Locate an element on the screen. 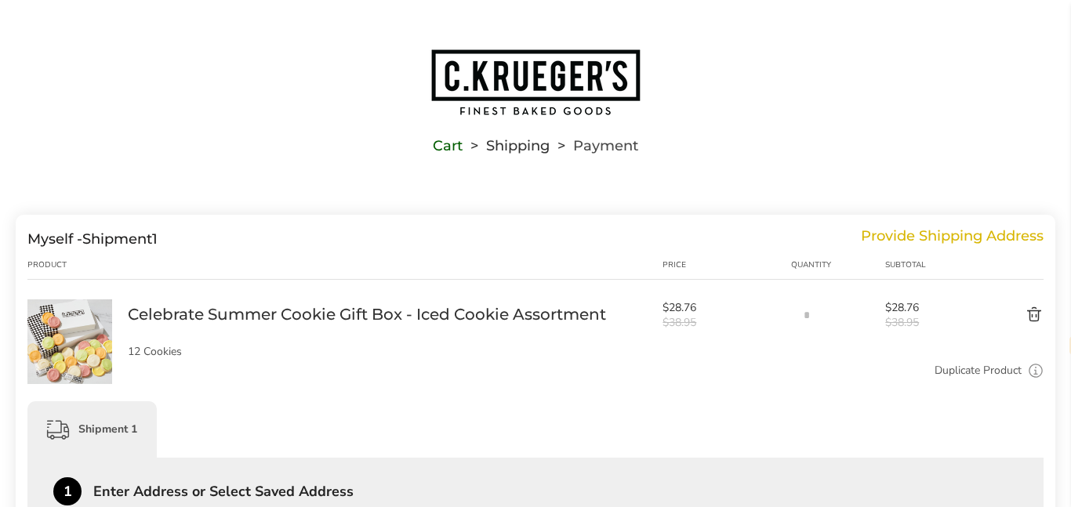  div: Quantity is located at coordinates (838, 265).